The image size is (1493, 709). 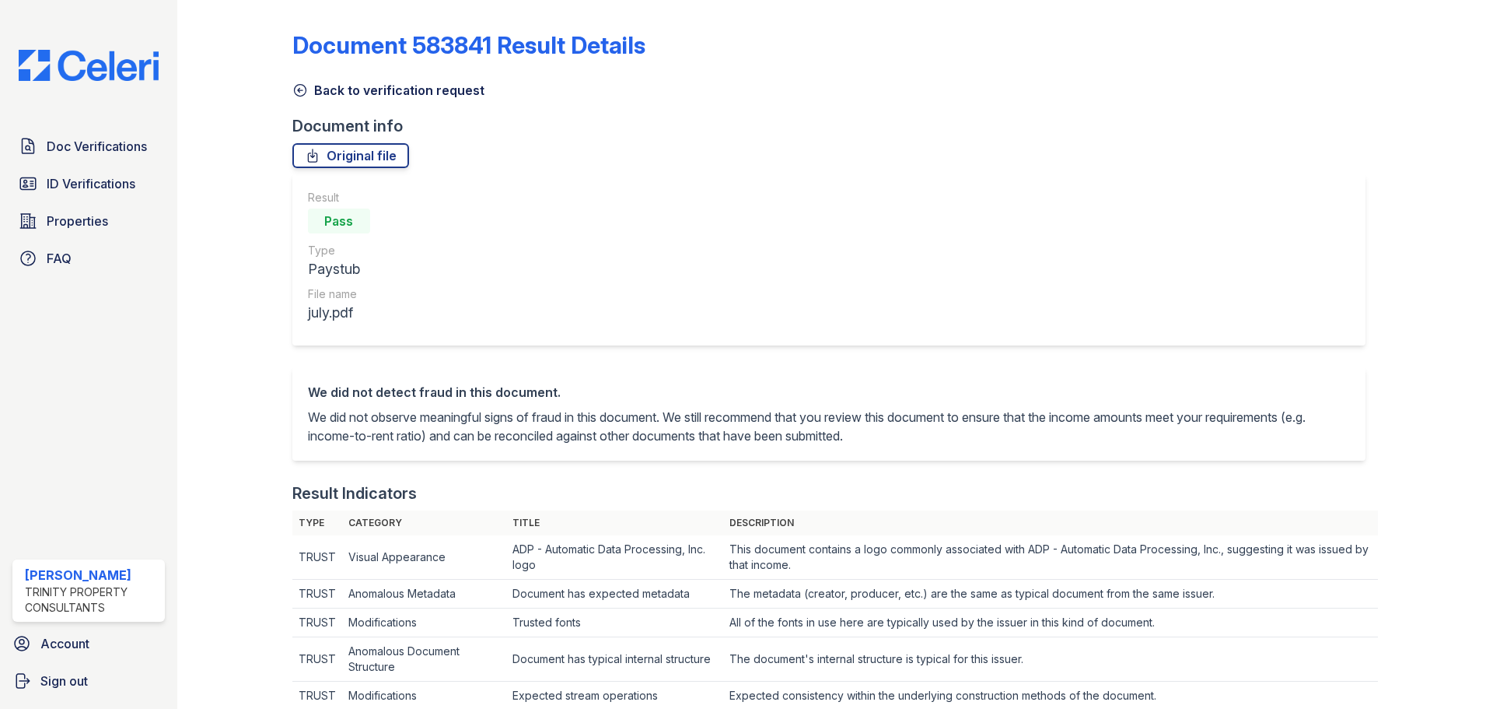 What do you see at coordinates (1051, 557) in the screenshot?
I see `td: This document contains a logo commonly associated with ADP - Automatic Data Processing, Inc., sug...` at bounding box center [1051, 557].